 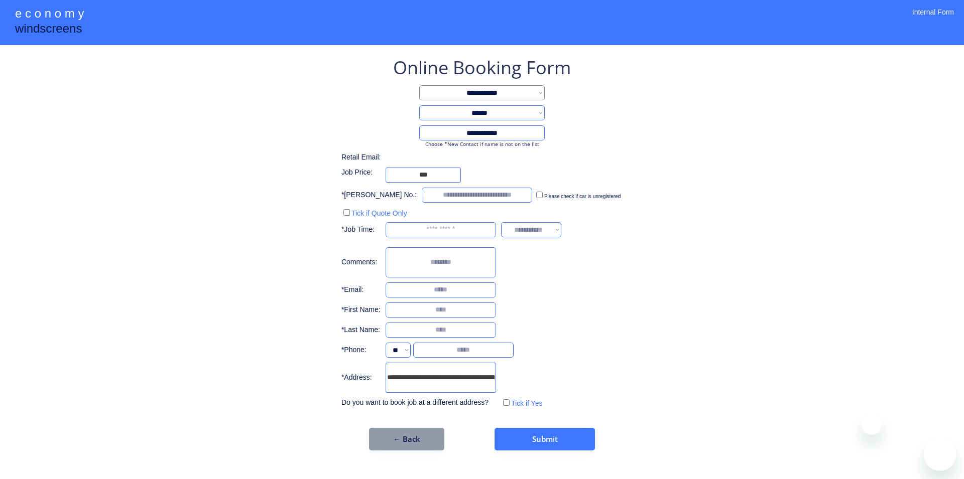 What do you see at coordinates (933, 19) in the screenshot?
I see `div: Internal Form` at bounding box center [933, 19].